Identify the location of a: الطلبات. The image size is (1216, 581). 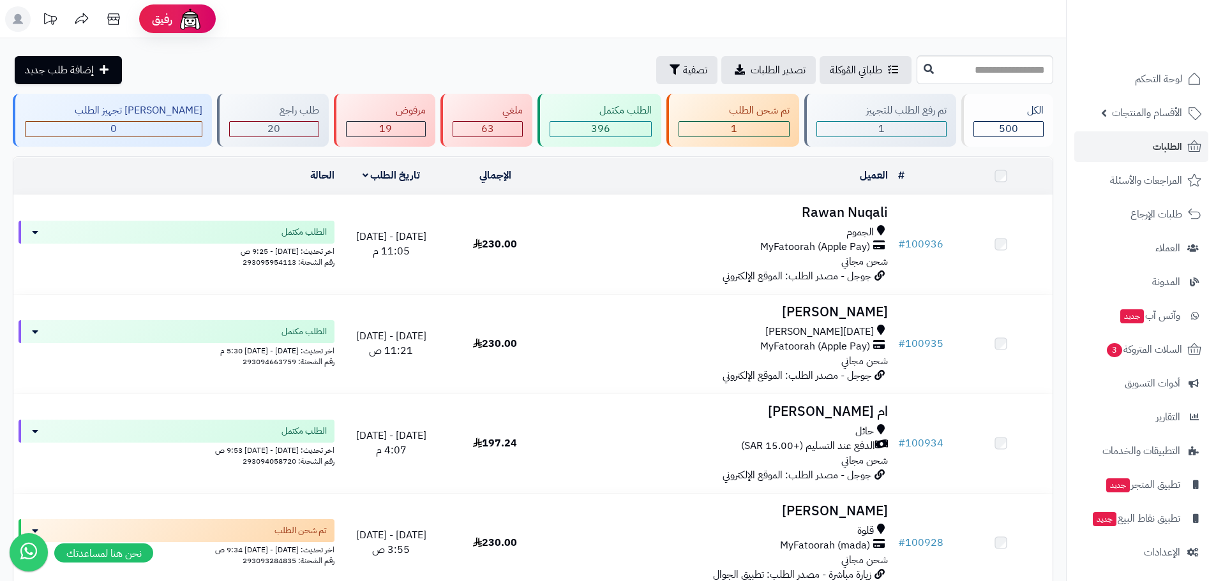
(1141, 147).